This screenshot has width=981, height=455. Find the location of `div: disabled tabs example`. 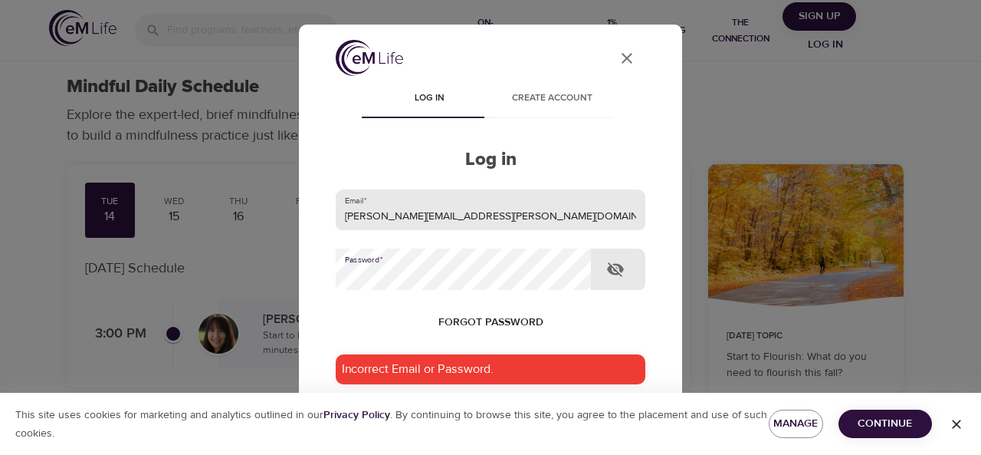

div: disabled tabs example is located at coordinates (491, 100).